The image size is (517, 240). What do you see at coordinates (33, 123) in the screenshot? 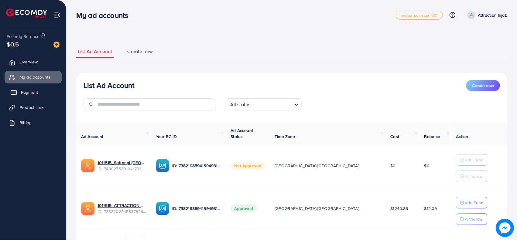
I see `a: Billing` at bounding box center [33, 123].